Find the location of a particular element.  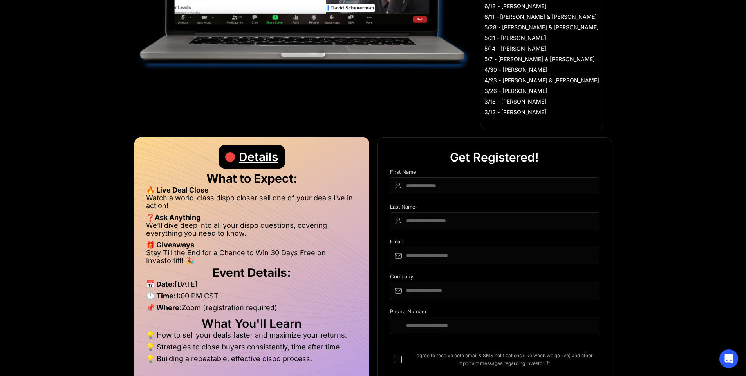

span: I agree to receive both email & SMS notifications (like when we go live) and other important mess... is located at coordinates (504, 359).